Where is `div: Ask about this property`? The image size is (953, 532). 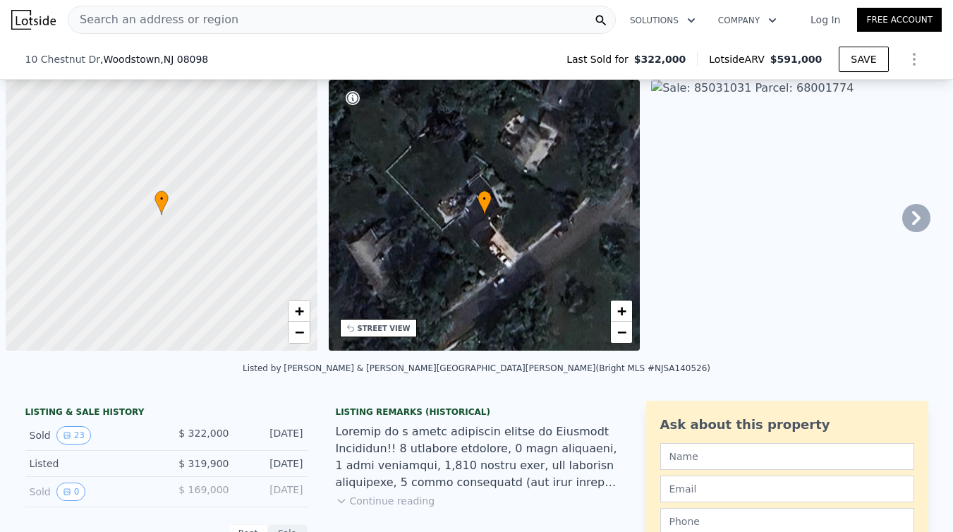 div: Ask about this property is located at coordinates (787, 425).